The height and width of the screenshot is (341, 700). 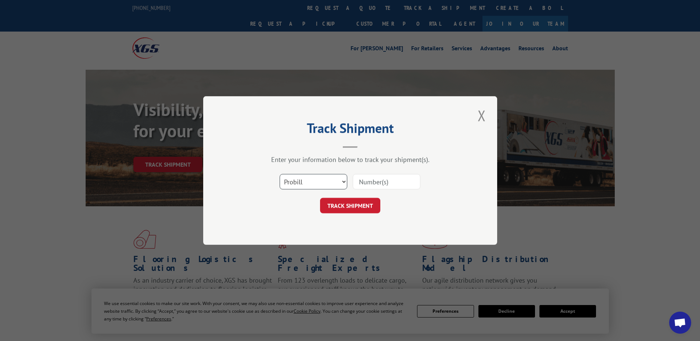 I want to click on button: TRACK SHIPMENT, so click(x=350, y=206).